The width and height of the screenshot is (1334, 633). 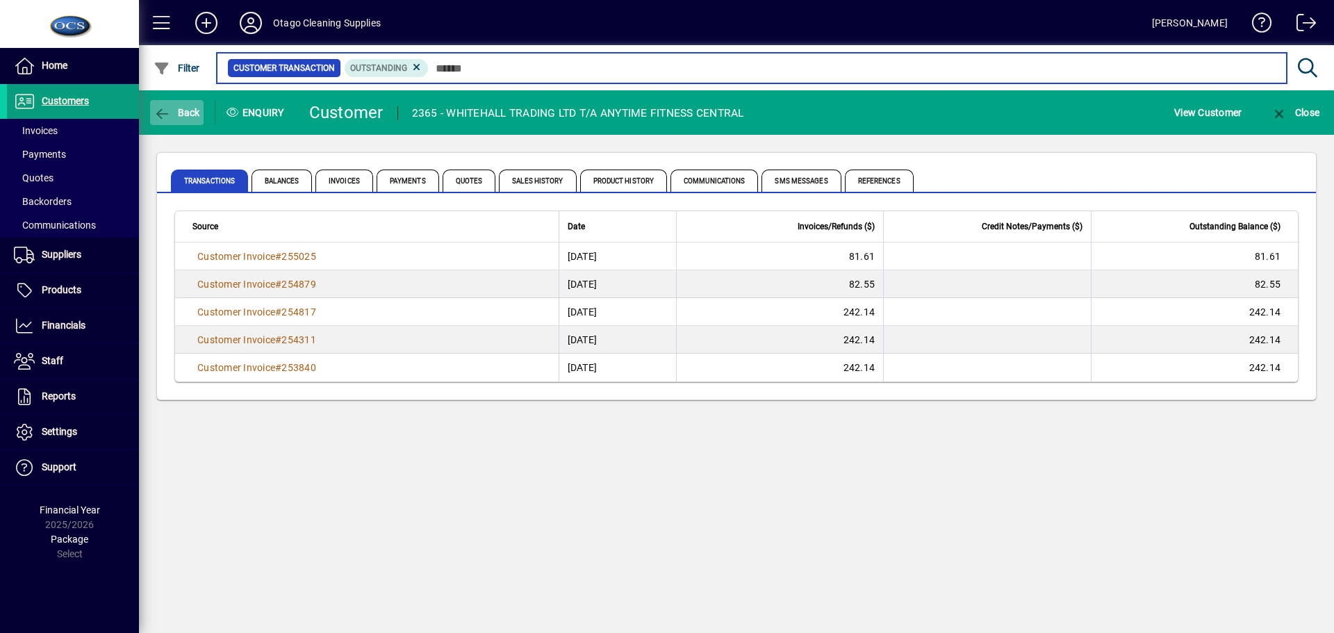 What do you see at coordinates (206, 23) in the screenshot?
I see `button: Add` at bounding box center [206, 23].